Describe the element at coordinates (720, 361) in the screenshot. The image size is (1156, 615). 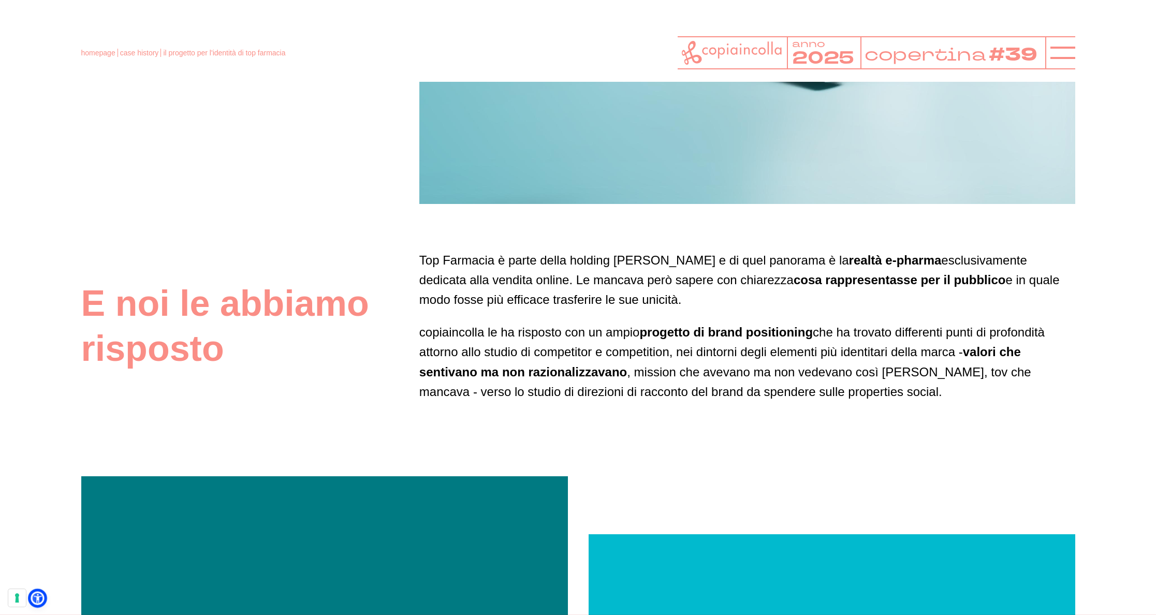
I see `strong: valori che sentivano ma non razionalizzavano` at that location.